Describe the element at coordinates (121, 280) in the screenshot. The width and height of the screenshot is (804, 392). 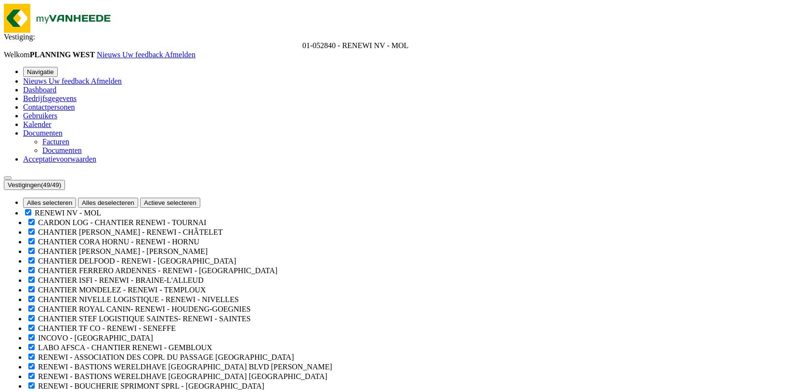
I see `label: CHANTIER ISFI - RENEWI - BRAINE-L'ALLEUD` at that location.